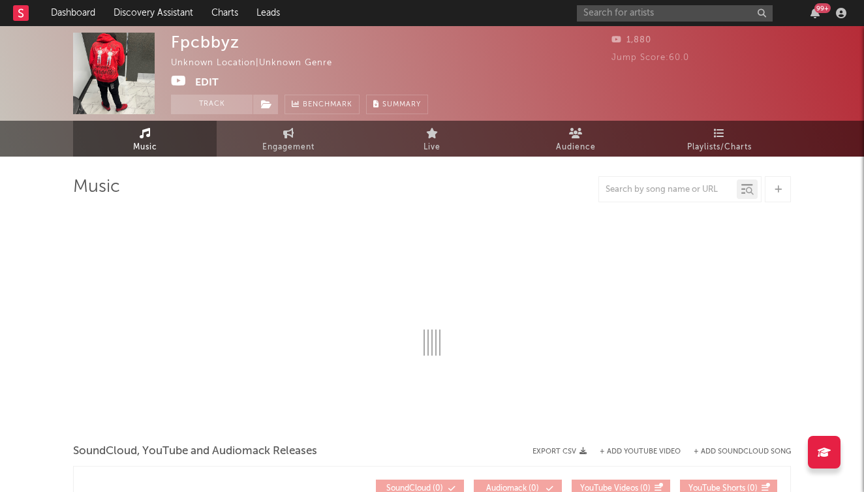  What do you see at coordinates (719, 148) in the screenshot?
I see `span: Playlists/Charts` at bounding box center [719, 148].